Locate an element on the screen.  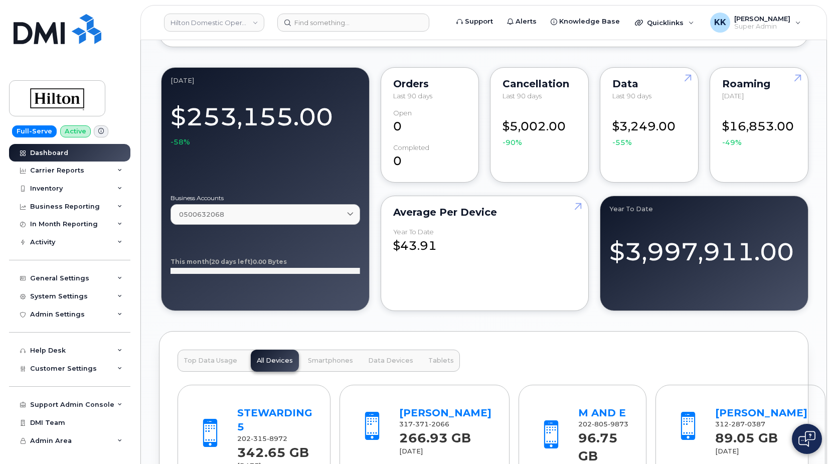
span: -55% is located at coordinates (622, 142).